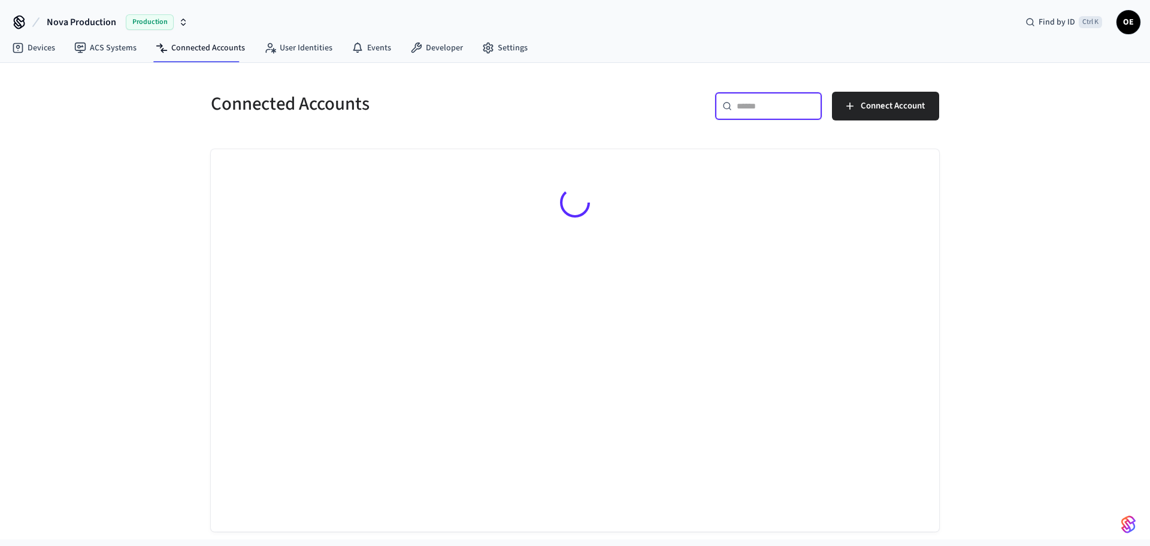 This screenshot has height=546, width=1150. Describe the element at coordinates (1129, 22) in the screenshot. I see `span: OE` at that location.